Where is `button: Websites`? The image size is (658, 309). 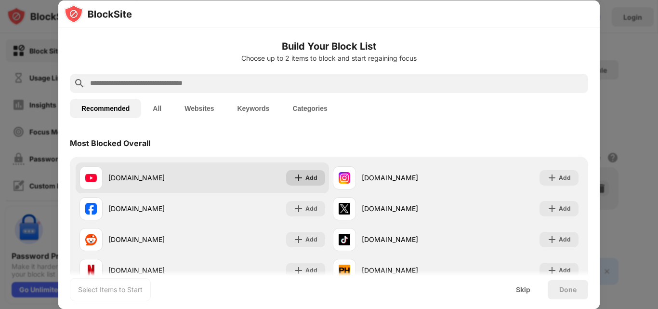
button: Websites is located at coordinates (199, 108).